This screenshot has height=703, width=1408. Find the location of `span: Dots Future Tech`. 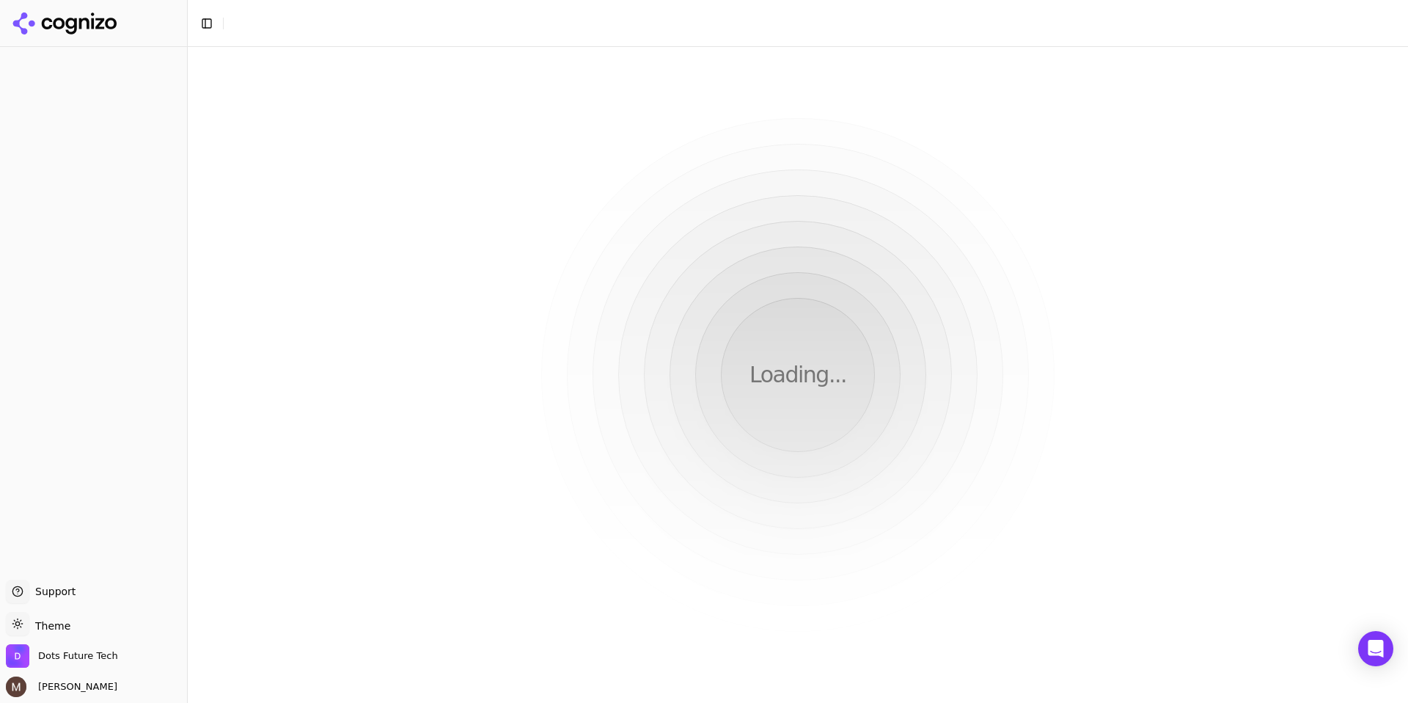

span: Dots Future Tech is located at coordinates (78, 656).